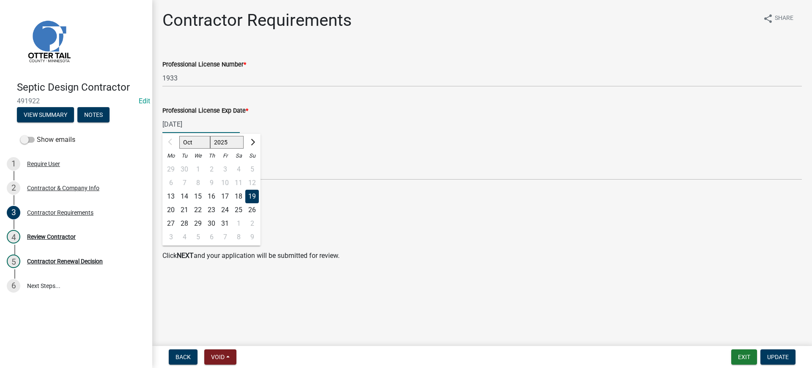  What do you see at coordinates (225, 223) in the screenshot?
I see `div: 31` at bounding box center [225, 223].